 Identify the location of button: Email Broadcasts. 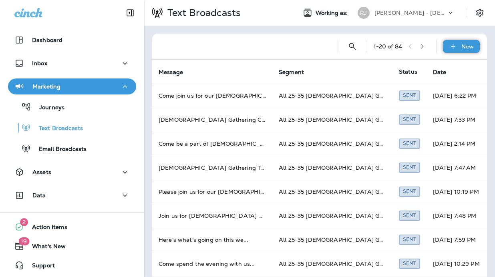
(72, 149).